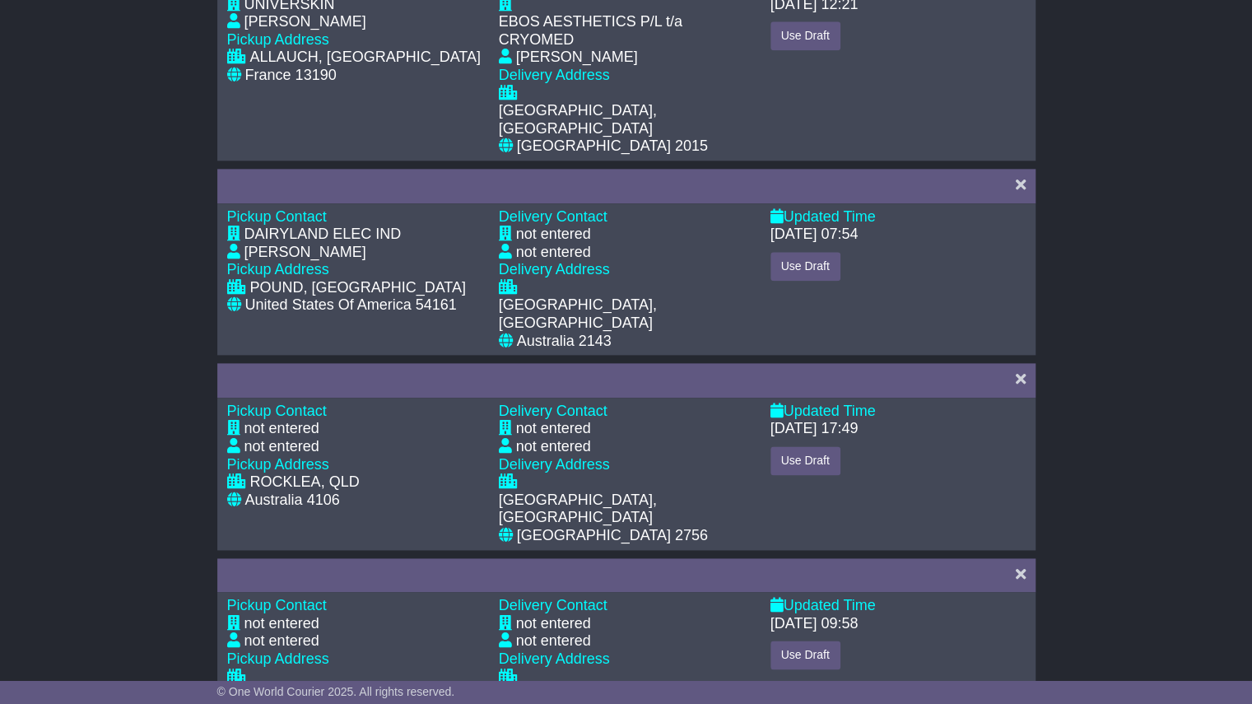 The height and width of the screenshot is (704, 1252). Describe the element at coordinates (292, 500) in the screenshot. I see `div: Australia 4106` at that location.